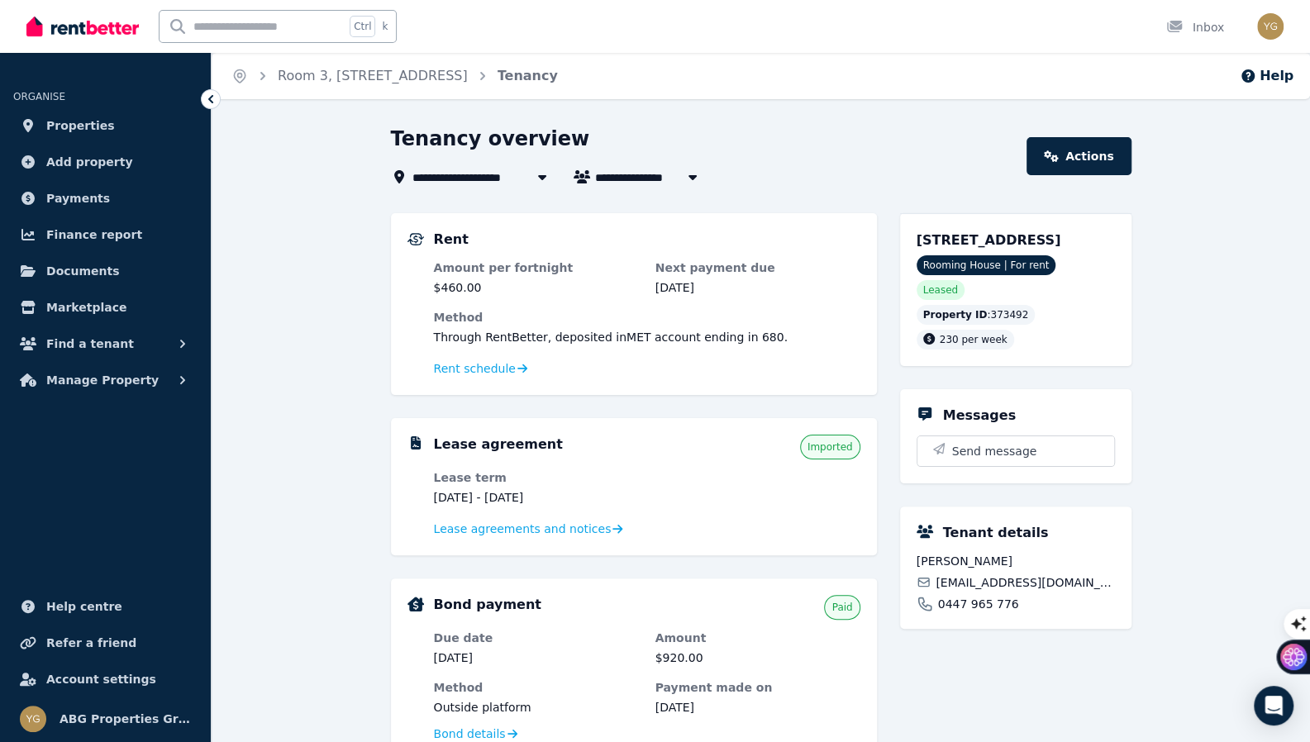 Image resolution: width=1310 pixels, height=742 pixels. What do you see at coordinates (842, 608) in the screenshot?
I see `span: Paid` at bounding box center [842, 608].